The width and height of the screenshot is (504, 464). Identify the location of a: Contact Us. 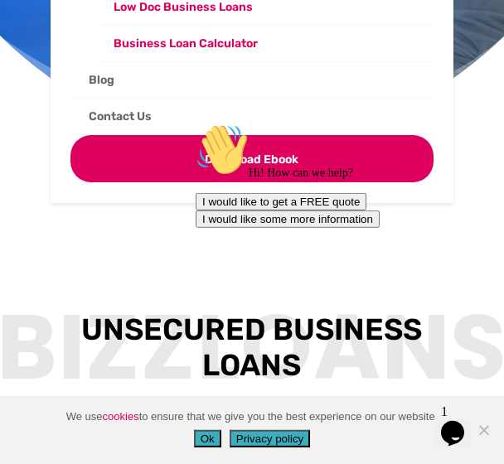
(252, 117).